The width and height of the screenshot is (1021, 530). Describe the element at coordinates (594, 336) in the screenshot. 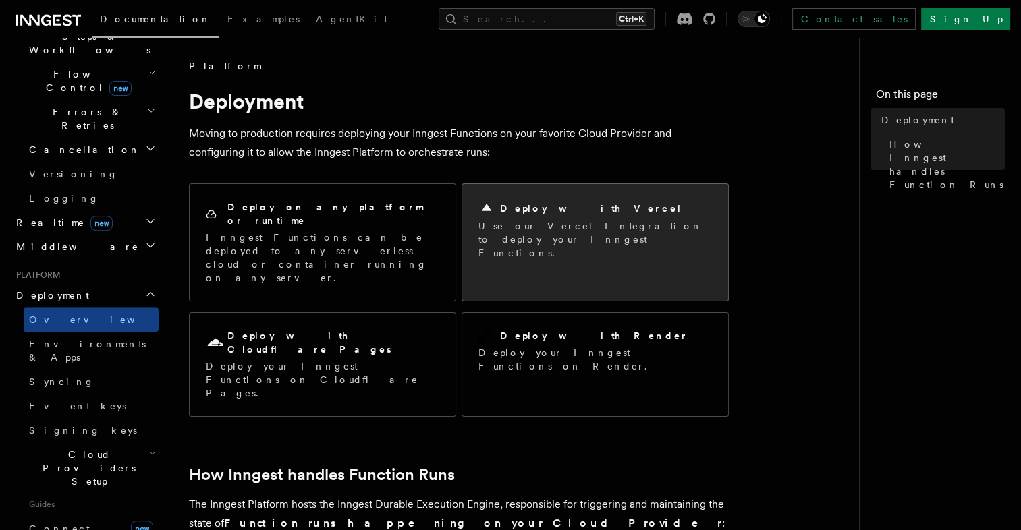

I see `h2: Deploy with Render` at that location.